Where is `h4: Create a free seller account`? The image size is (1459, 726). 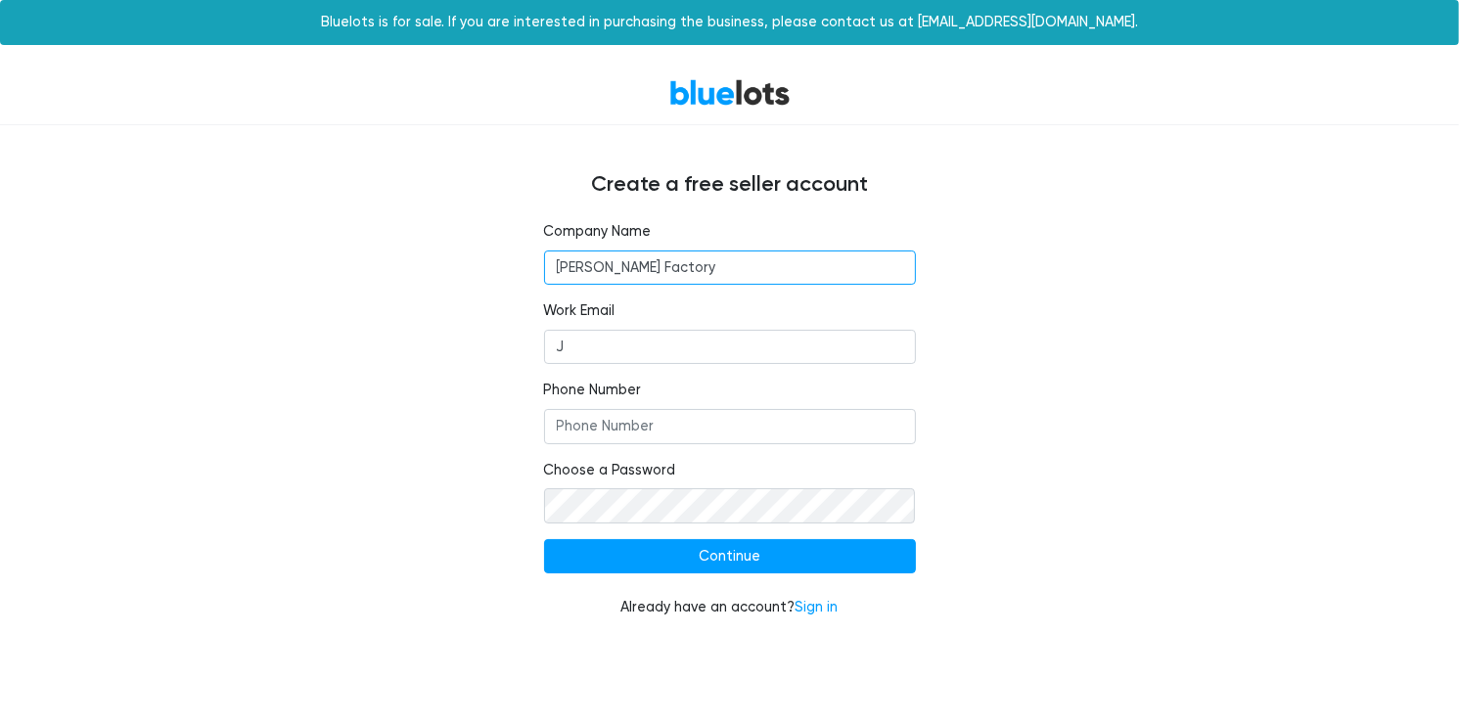
h4: Create a free seller account is located at coordinates (730, 185).